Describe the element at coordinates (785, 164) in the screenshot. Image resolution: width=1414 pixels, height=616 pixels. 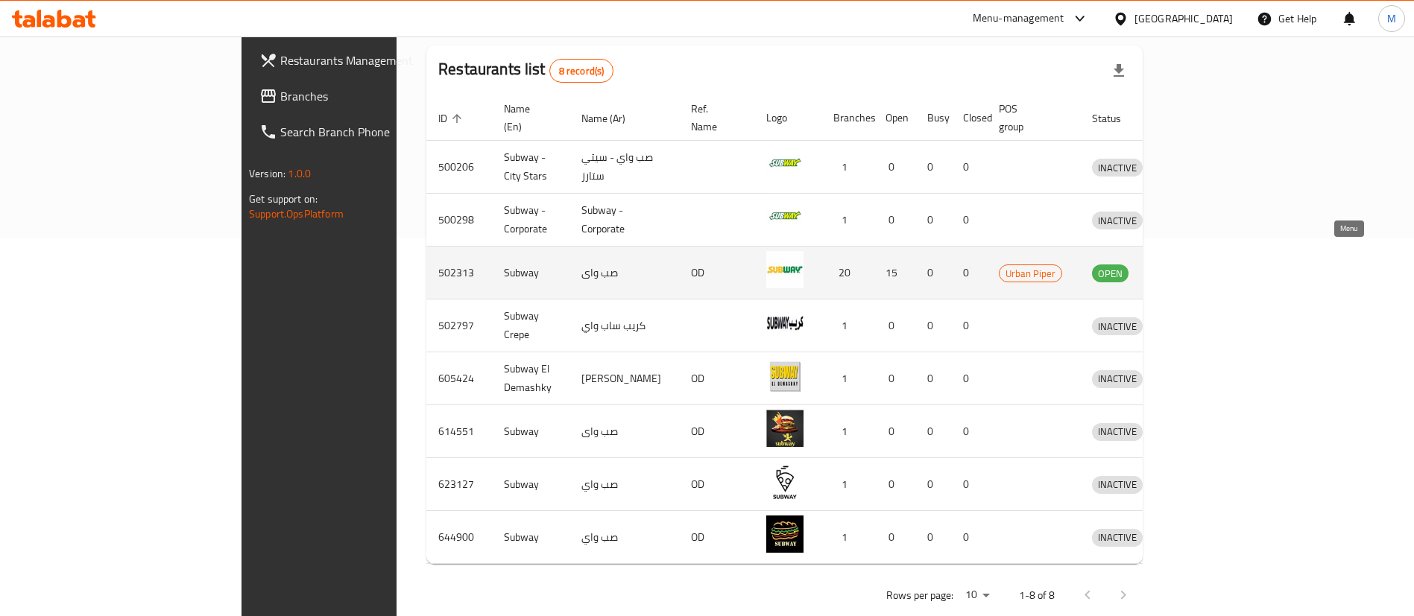
I see `img: Subway - City Stars` at that location.